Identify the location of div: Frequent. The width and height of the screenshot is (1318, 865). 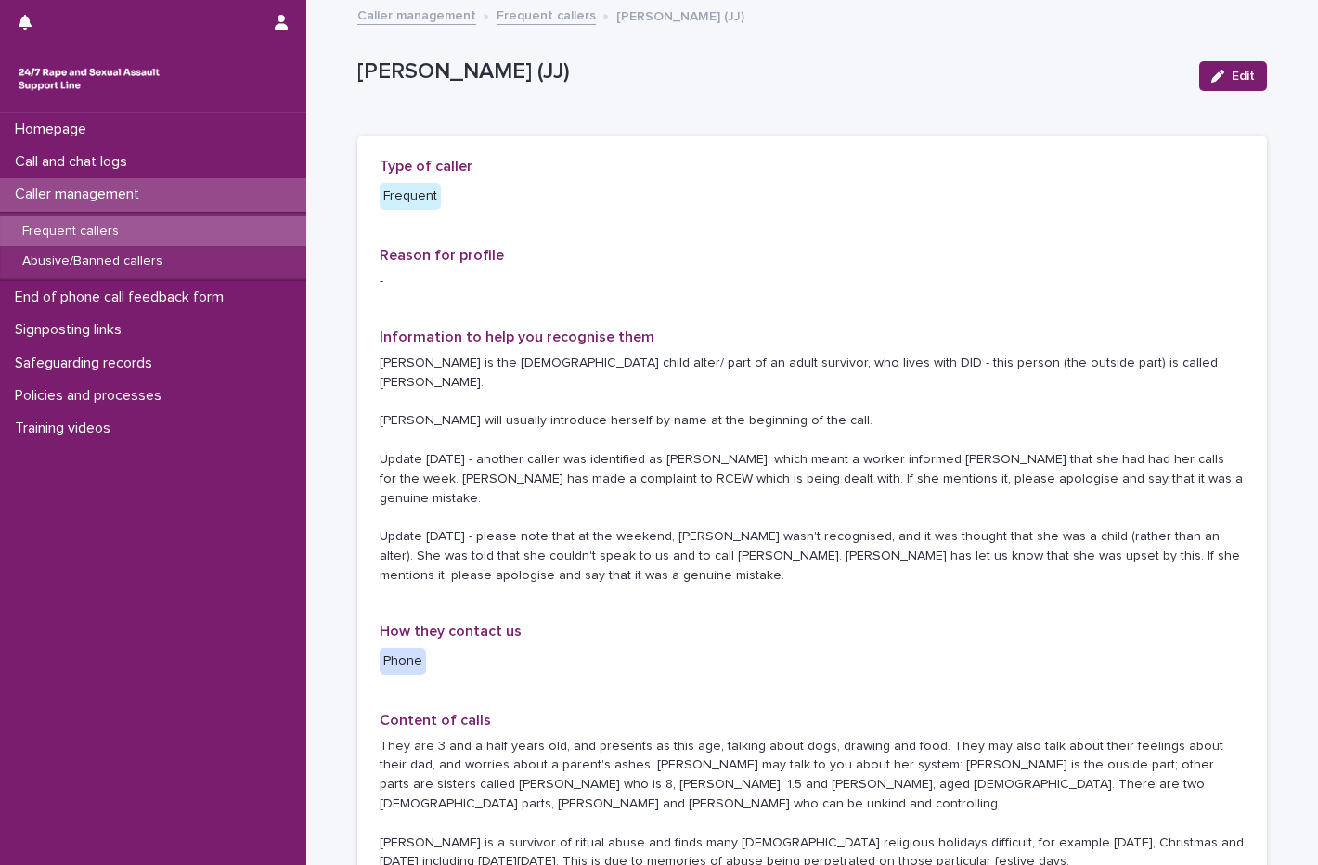
(410, 196).